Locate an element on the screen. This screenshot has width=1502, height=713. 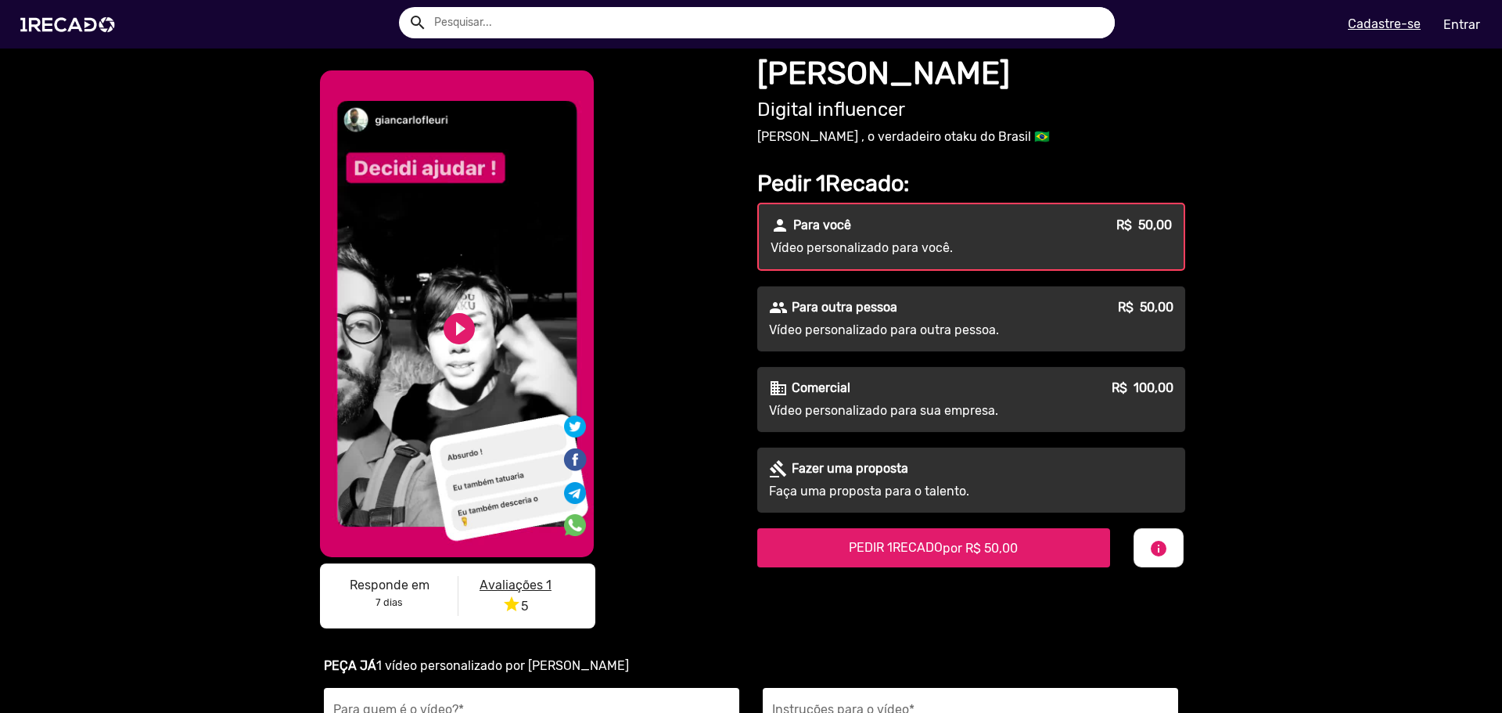
mat-icon: person is located at coordinates (780, 225).